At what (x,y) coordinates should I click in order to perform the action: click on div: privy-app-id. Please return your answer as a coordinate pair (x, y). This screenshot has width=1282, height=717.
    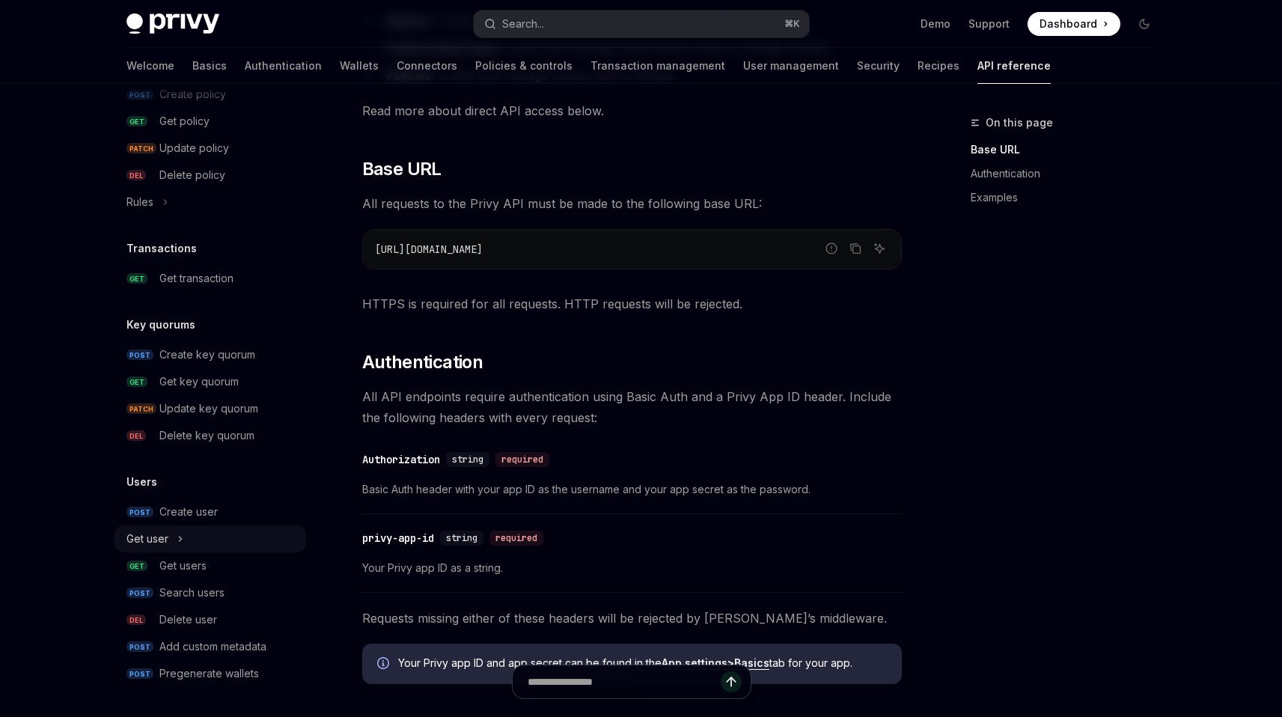
    Looking at the image, I should click on (398, 538).